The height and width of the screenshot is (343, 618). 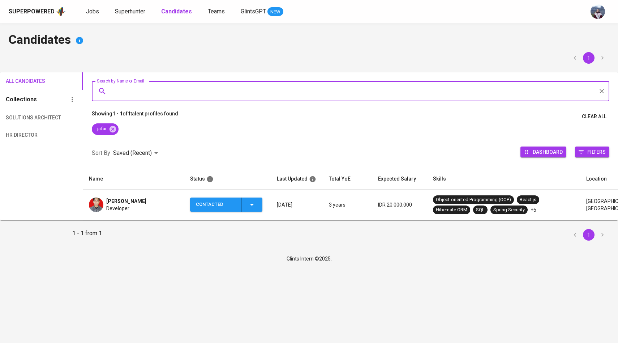 What do you see at coordinates (131, 12) in the screenshot?
I see `a: Superhunter` at bounding box center [131, 12].